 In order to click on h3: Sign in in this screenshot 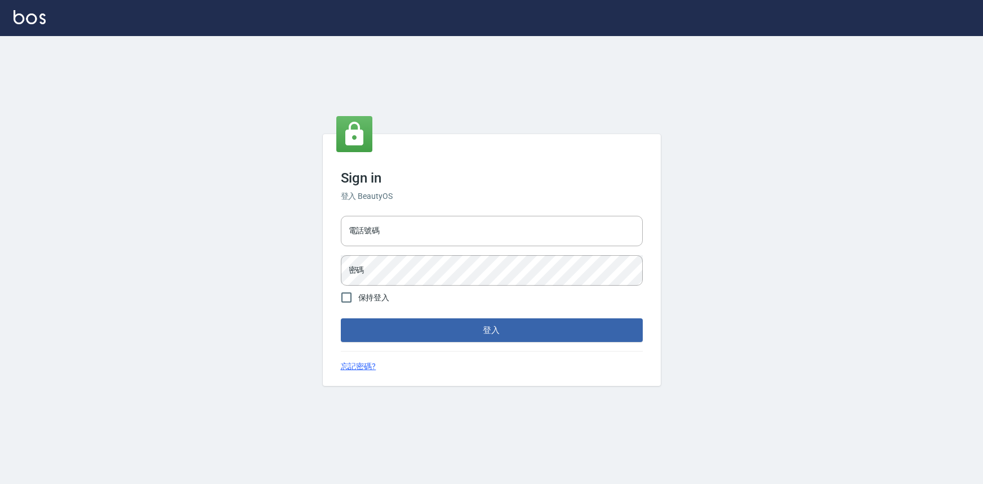, I will do `click(492, 178)`.